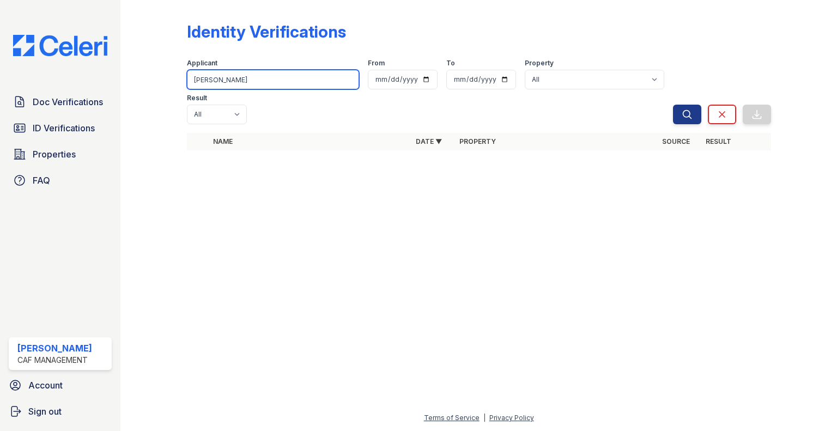  I want to click on a: Source, so click(676, 141).